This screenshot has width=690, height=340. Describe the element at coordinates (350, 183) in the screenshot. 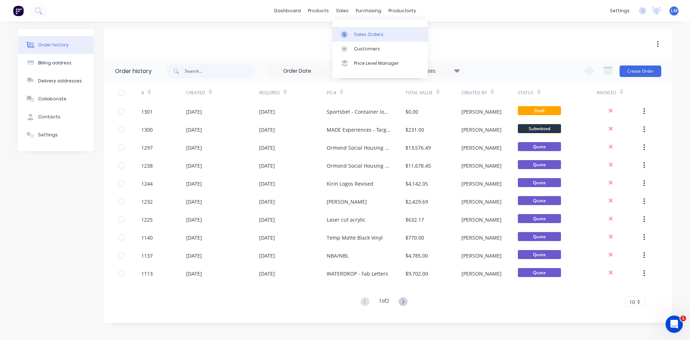

I see `div: Kirin Logos Revised` at that location.